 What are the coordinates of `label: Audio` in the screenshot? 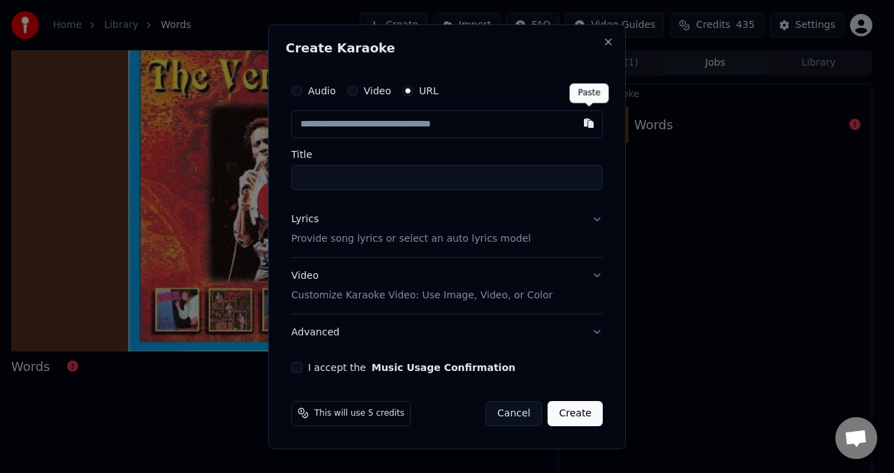 It's located at (322, 91).